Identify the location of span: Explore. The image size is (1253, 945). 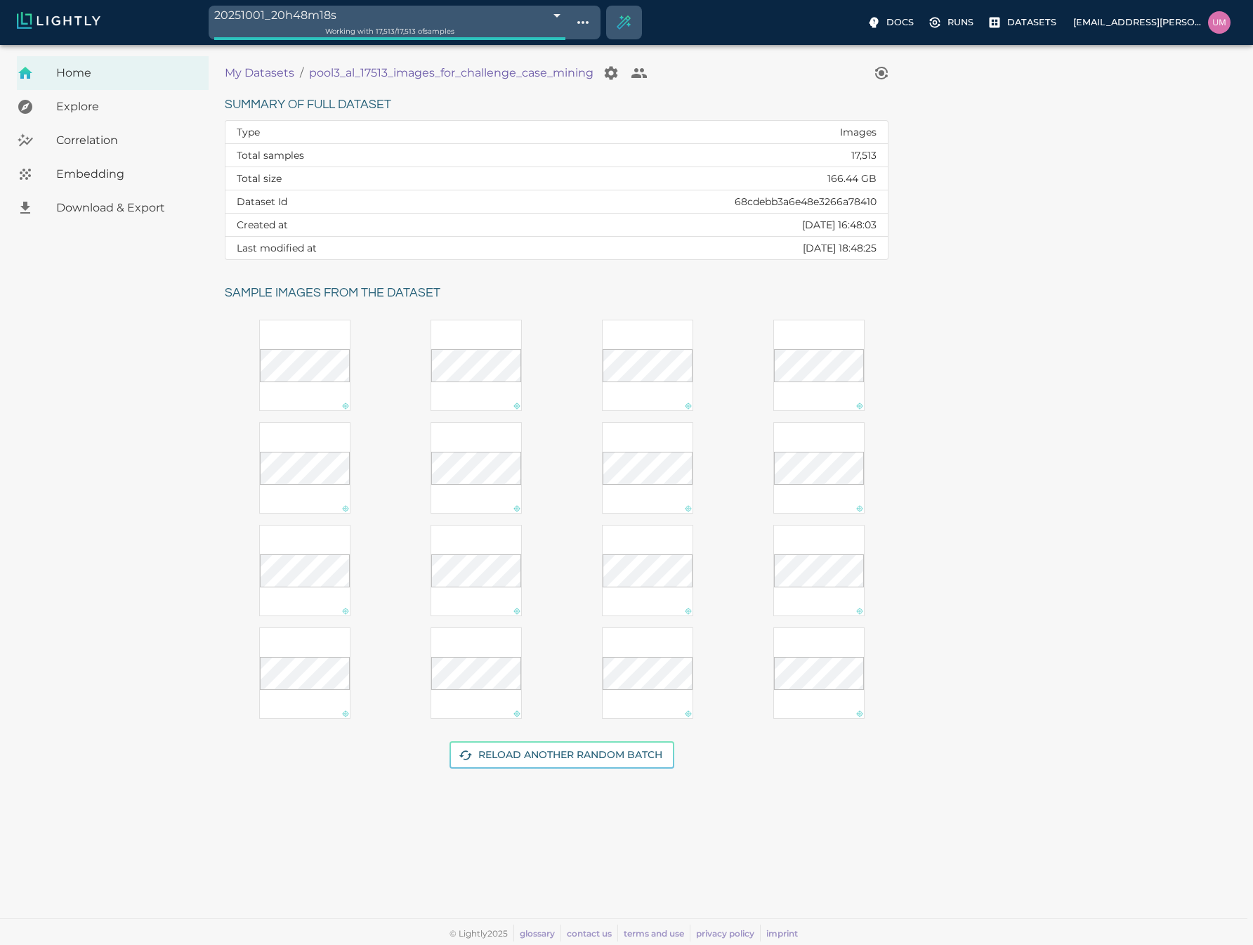
(126, 107).